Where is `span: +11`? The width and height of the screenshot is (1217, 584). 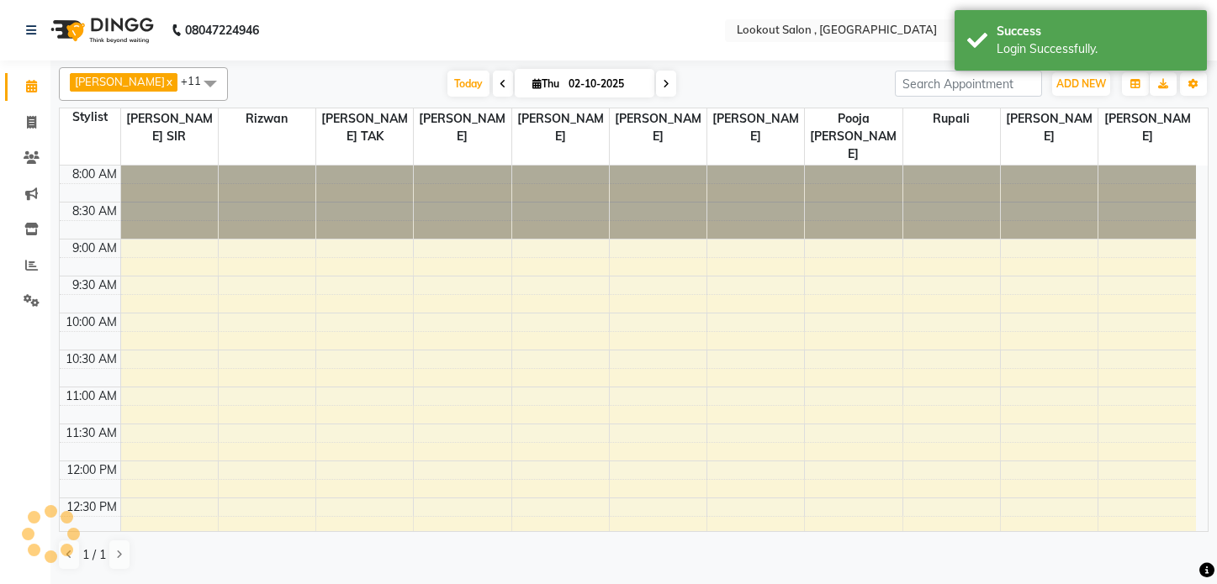
span: +11 is located at coordinates (197, 81).